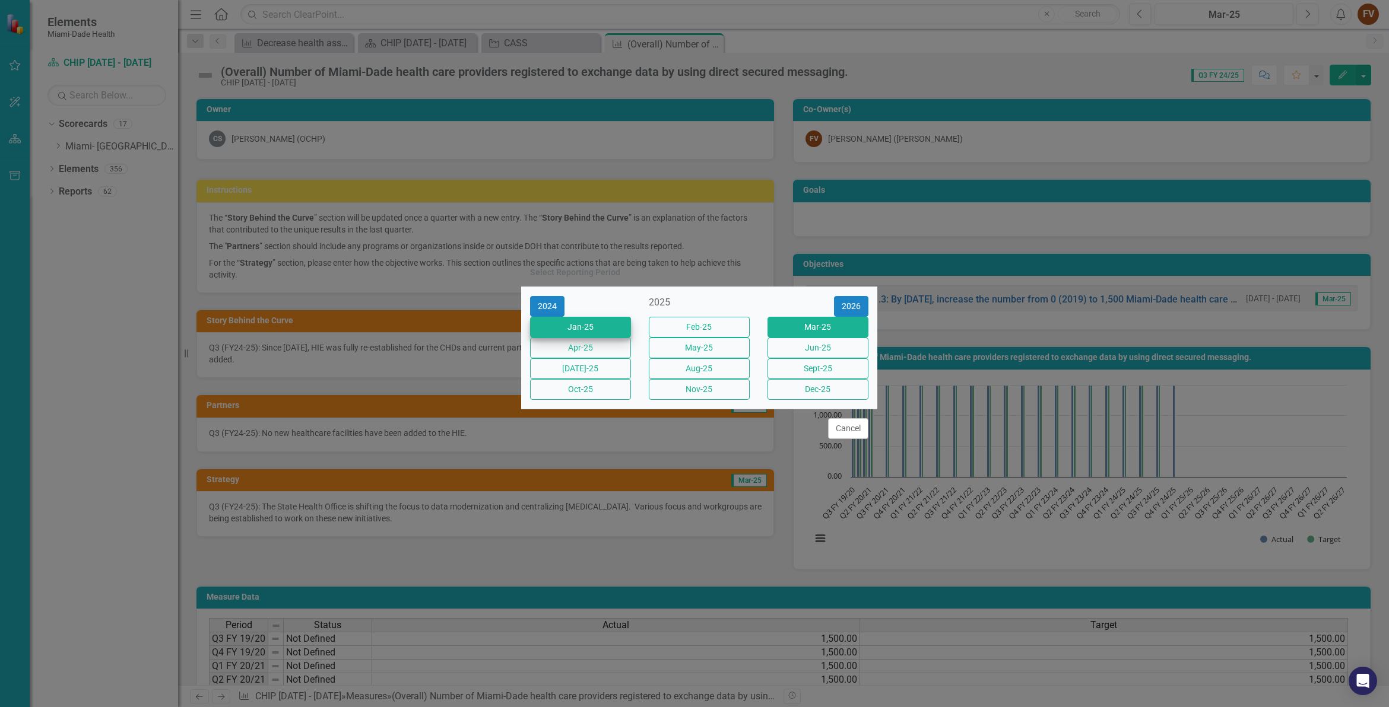  What do you see at coordinates (818, 369) in the screenshot?
I see `button: Sept-25` at bounding box center [818, 369].